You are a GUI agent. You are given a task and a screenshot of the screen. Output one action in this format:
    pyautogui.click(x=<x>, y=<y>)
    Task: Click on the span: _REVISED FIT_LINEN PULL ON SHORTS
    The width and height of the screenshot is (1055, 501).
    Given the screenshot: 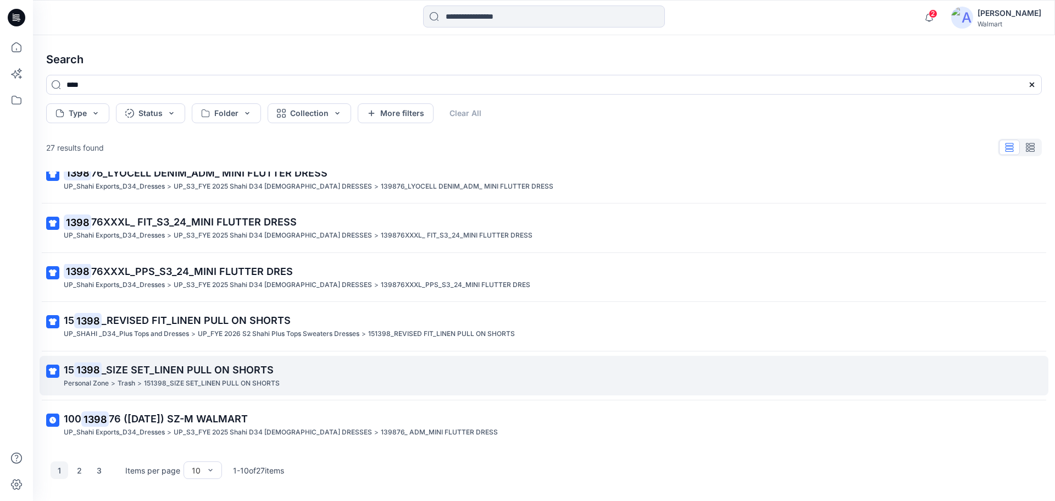 What is the action you would take?
    pyautogui.click(x=196, y=320)
    